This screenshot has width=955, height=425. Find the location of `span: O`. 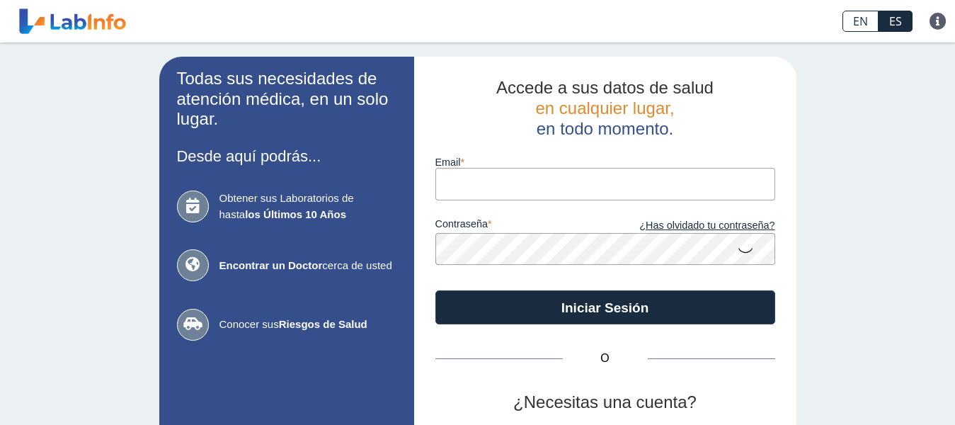

span: O is located at coordinates (605, 358).